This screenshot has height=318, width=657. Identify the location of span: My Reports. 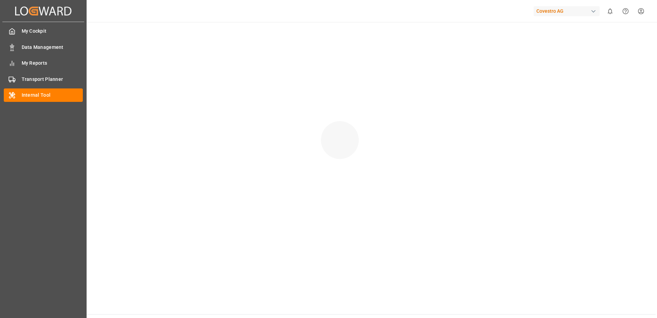
(52, 63).